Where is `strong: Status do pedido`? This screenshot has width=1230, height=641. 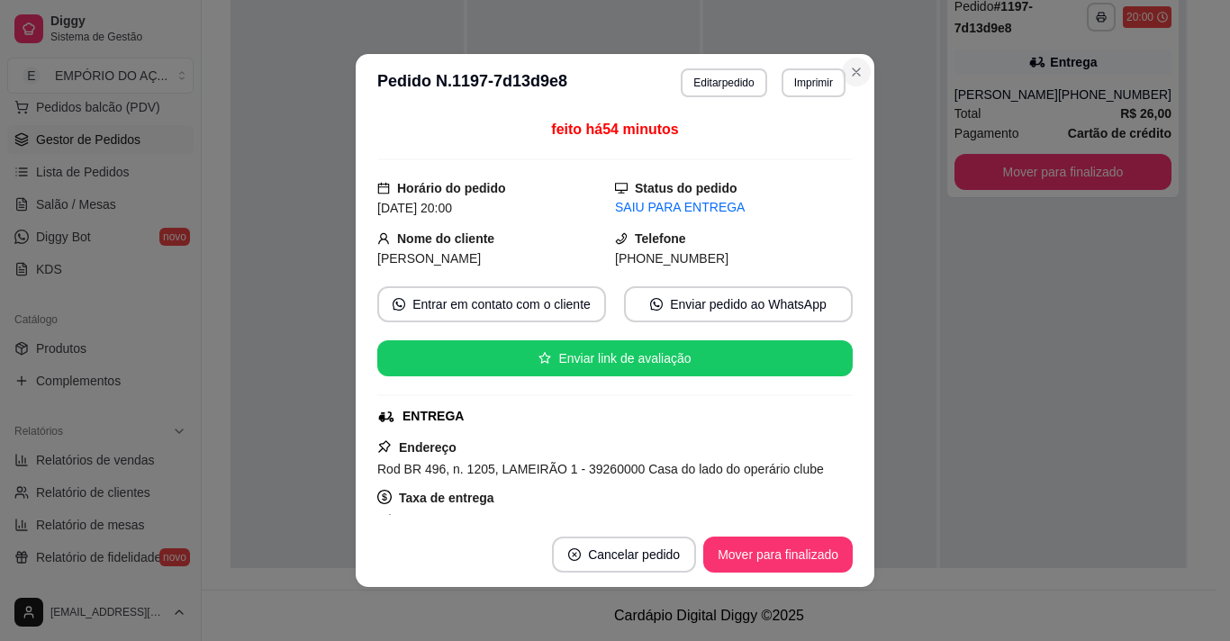
strong: Status do pedido is located at coordinates (686, 188).